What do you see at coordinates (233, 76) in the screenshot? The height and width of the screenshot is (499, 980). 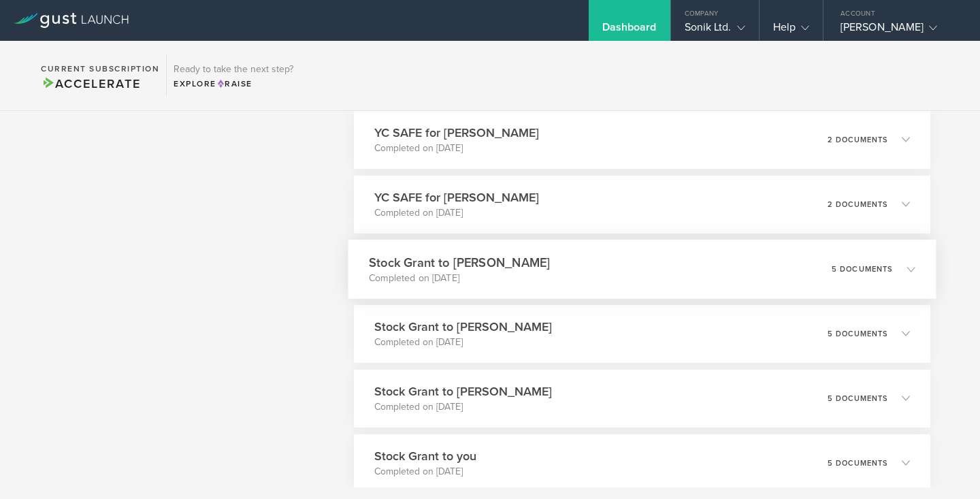 I see `div: Ready to take the next step?ExploreRaise` at bounding box center [233, 76].